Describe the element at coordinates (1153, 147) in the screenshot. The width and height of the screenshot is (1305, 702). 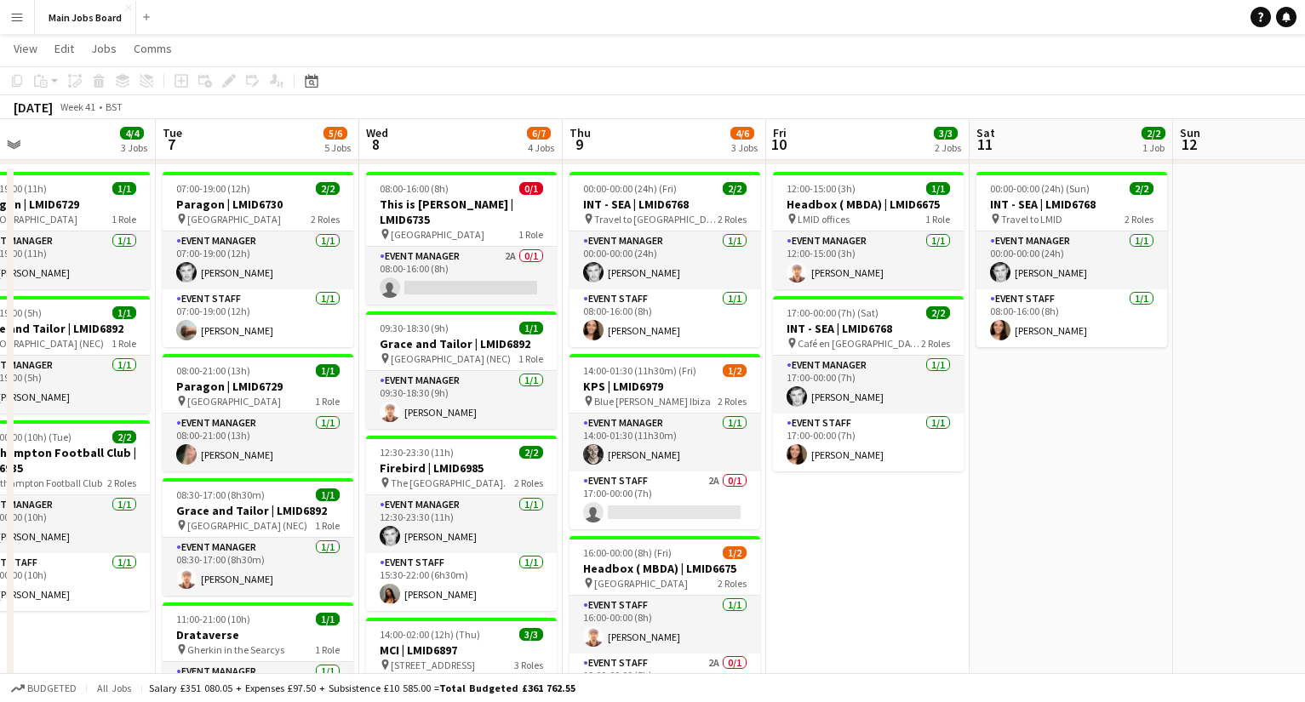
I see `div: 1 Job` at that location.